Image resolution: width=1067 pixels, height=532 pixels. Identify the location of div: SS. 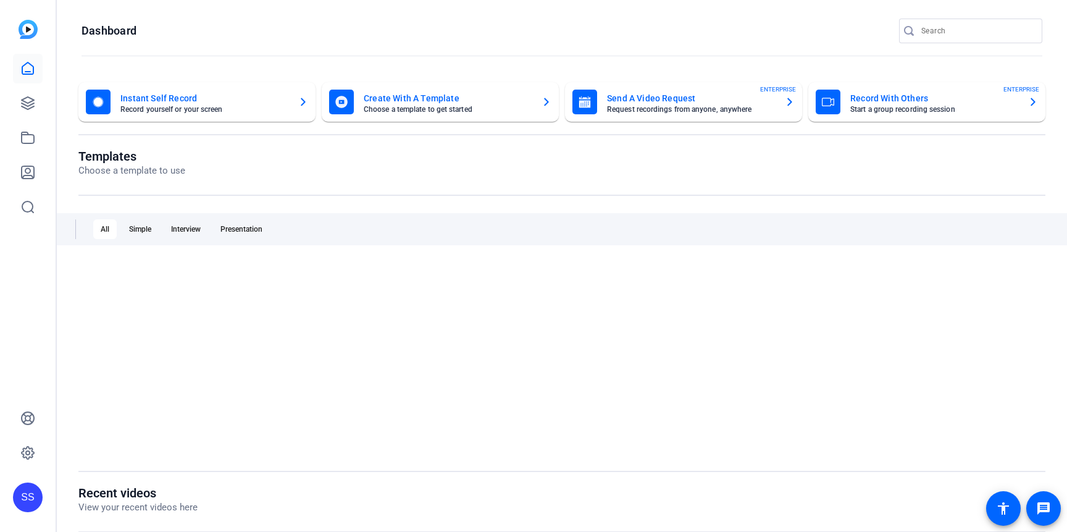
(28, 497).